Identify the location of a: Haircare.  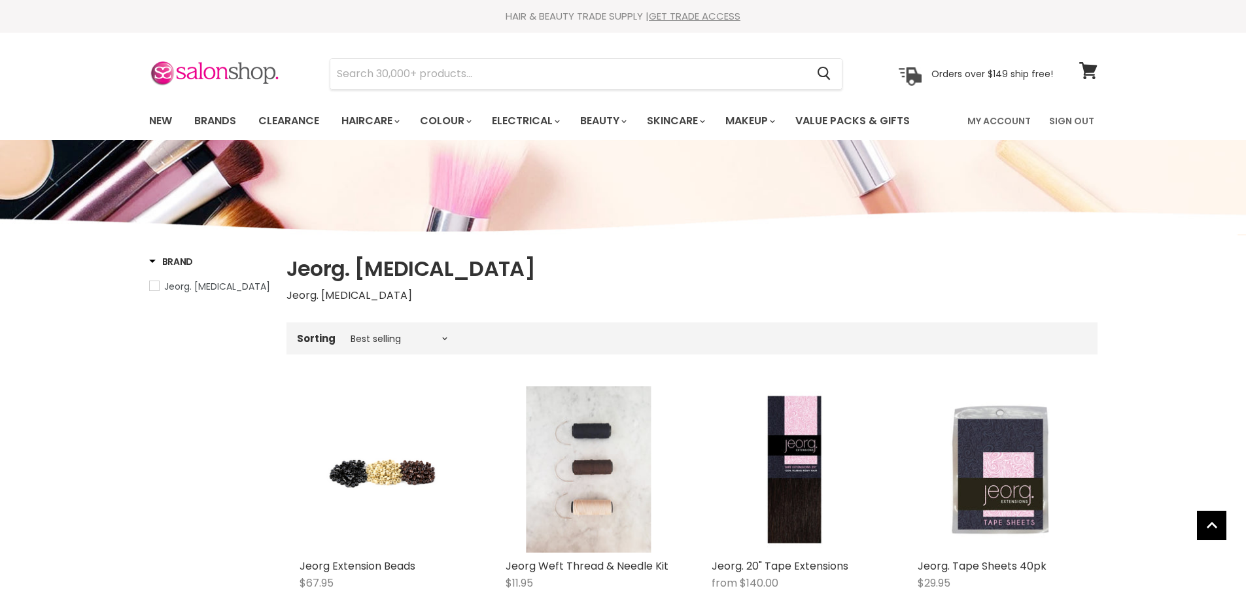
(369, 121).